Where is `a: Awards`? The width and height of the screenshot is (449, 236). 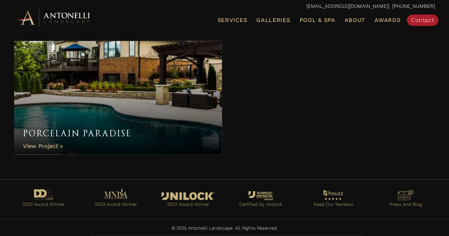 a: Awards is located at coordinates (387, 20).